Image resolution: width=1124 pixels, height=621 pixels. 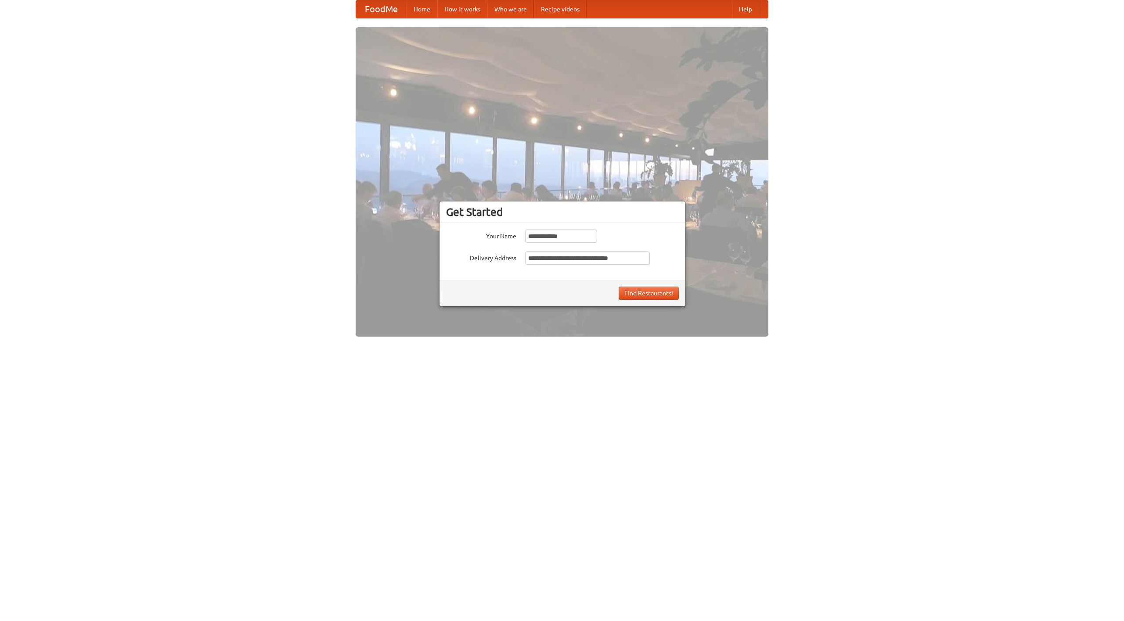 What do you see at coordinates (560, 9) in the screenshot?
I see `a: Recipe videos` at bounding box center [560, 9].